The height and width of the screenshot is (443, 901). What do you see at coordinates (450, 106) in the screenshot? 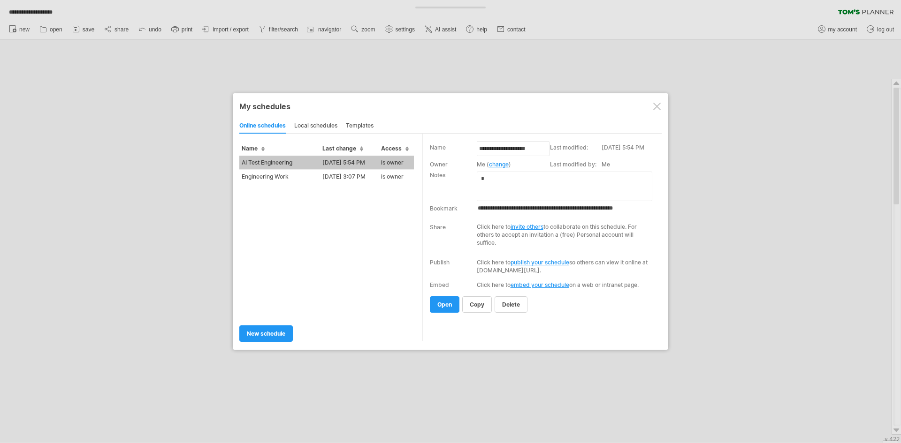
I see `div: My schedules` at bounding box center [450, 106].